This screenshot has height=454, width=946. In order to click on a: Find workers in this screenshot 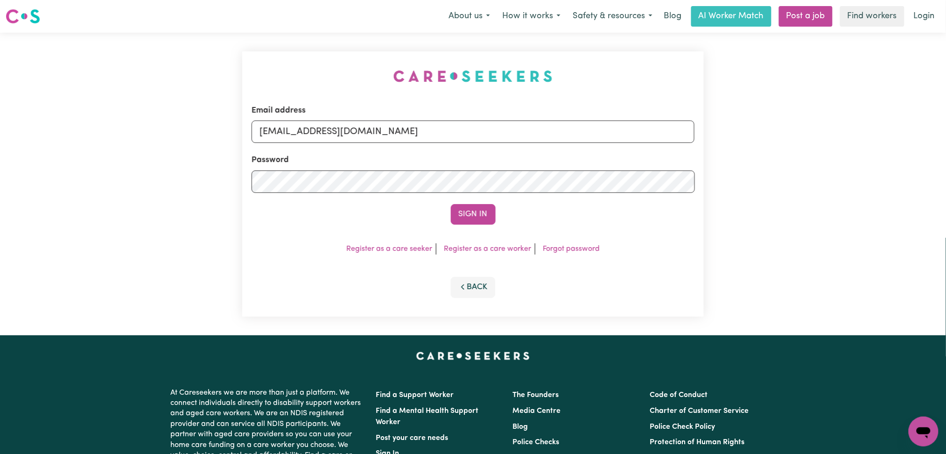, I will do `click(873, 16)`.